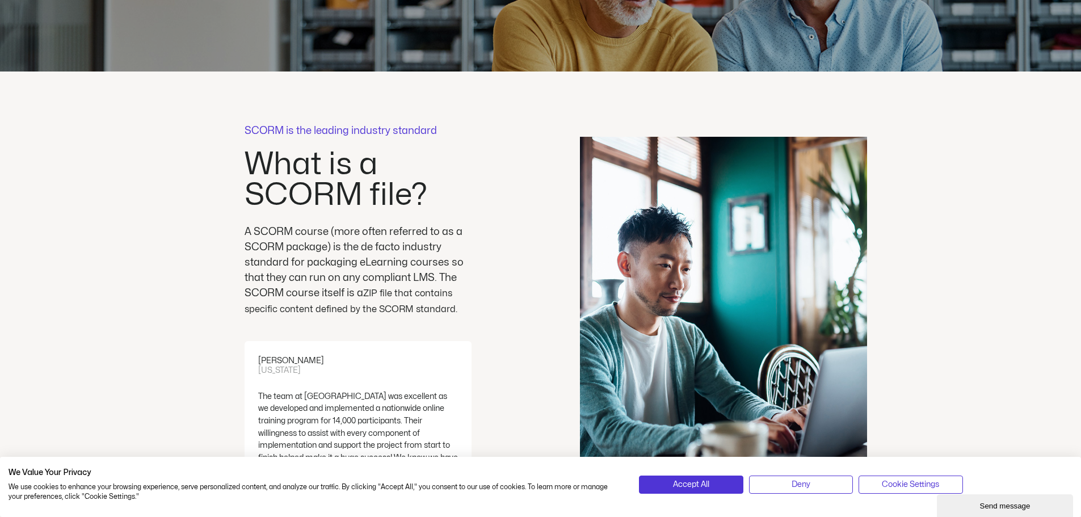  I want to click on button: Deny all cookies, so click(801, 485).